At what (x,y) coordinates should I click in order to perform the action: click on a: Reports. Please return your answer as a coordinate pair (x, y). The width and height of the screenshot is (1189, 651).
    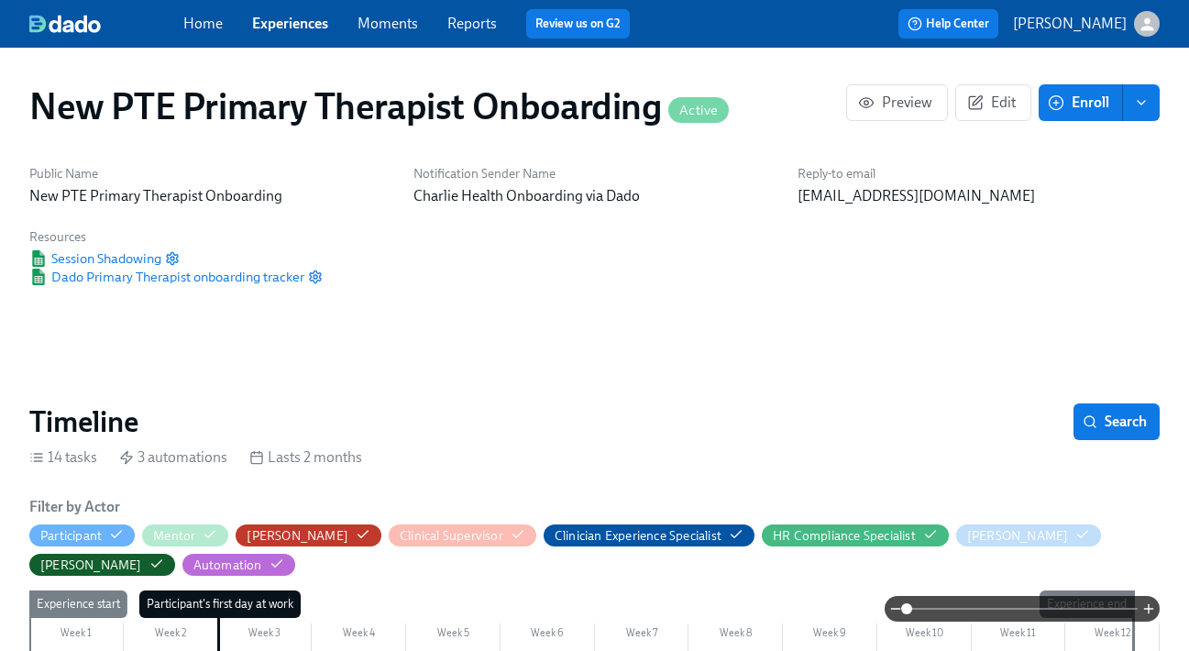
    Looking at the image, I should click on (472, 23).